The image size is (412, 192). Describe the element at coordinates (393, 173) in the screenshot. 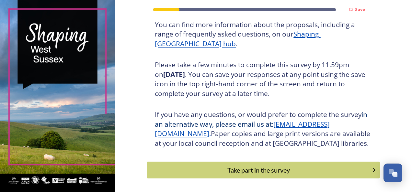

I see `button: Open Chat` at that location.